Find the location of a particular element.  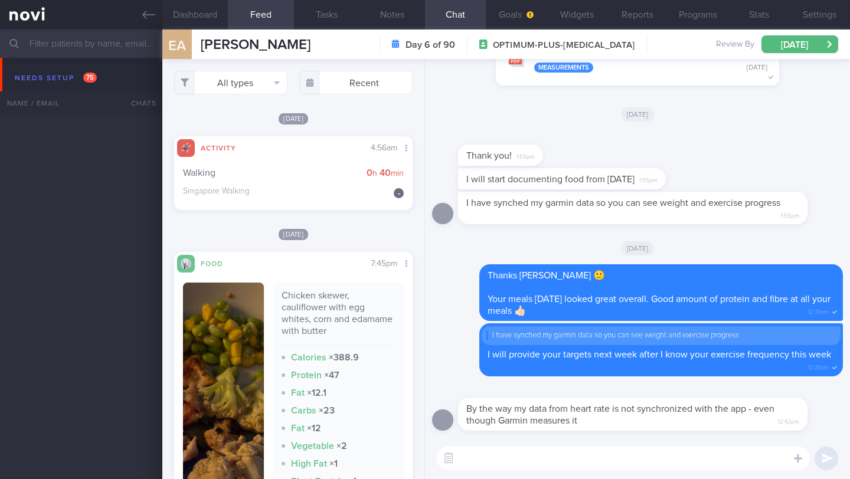

div: Activity is located at coordinates (218, 147).